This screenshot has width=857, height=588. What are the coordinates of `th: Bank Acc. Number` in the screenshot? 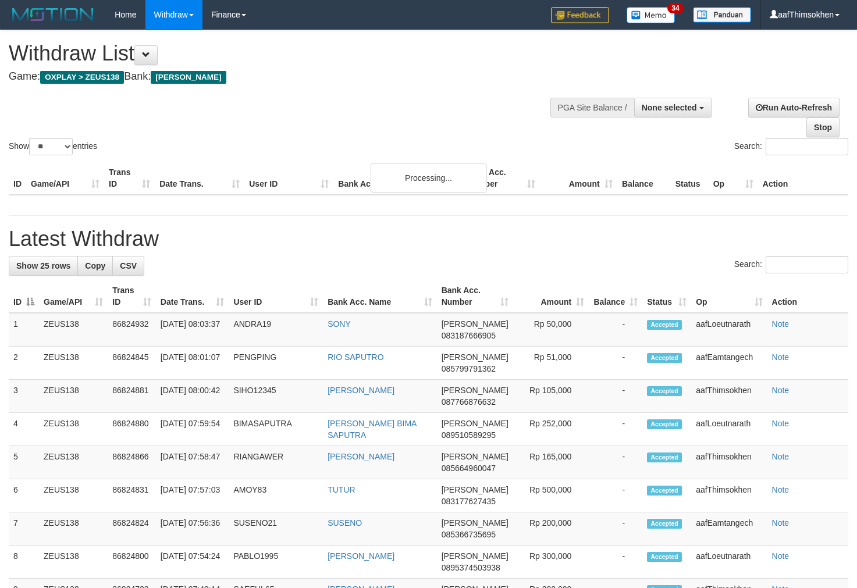 It's located at (500, 178).